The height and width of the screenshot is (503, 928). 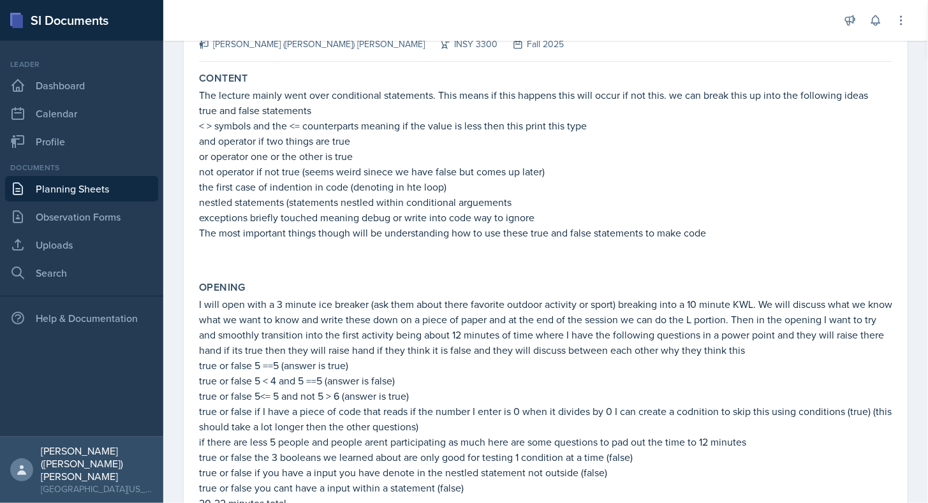 I want to click on label: Opening, so click(x=222, y=288).